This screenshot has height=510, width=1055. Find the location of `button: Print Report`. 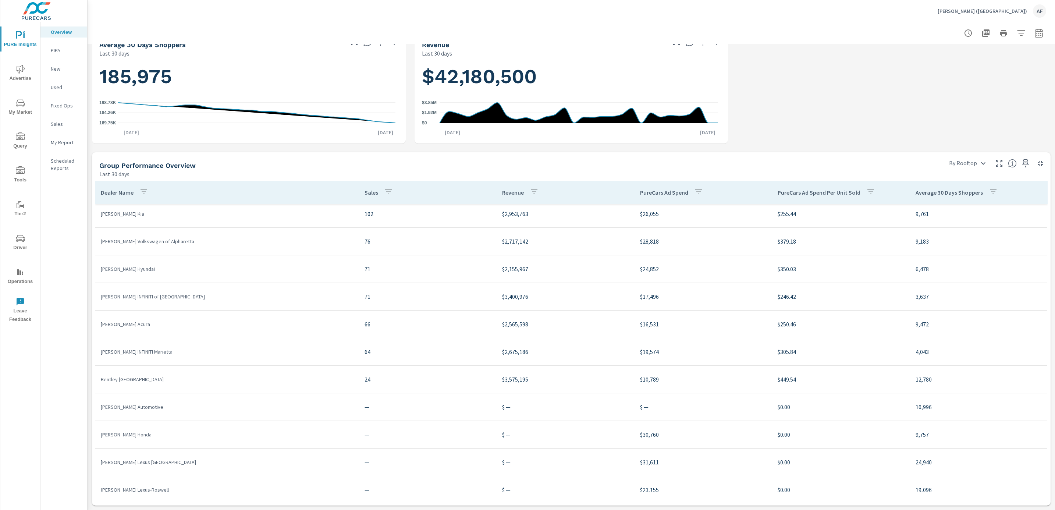

button: Print Report is located at coordinates (1003, 33).